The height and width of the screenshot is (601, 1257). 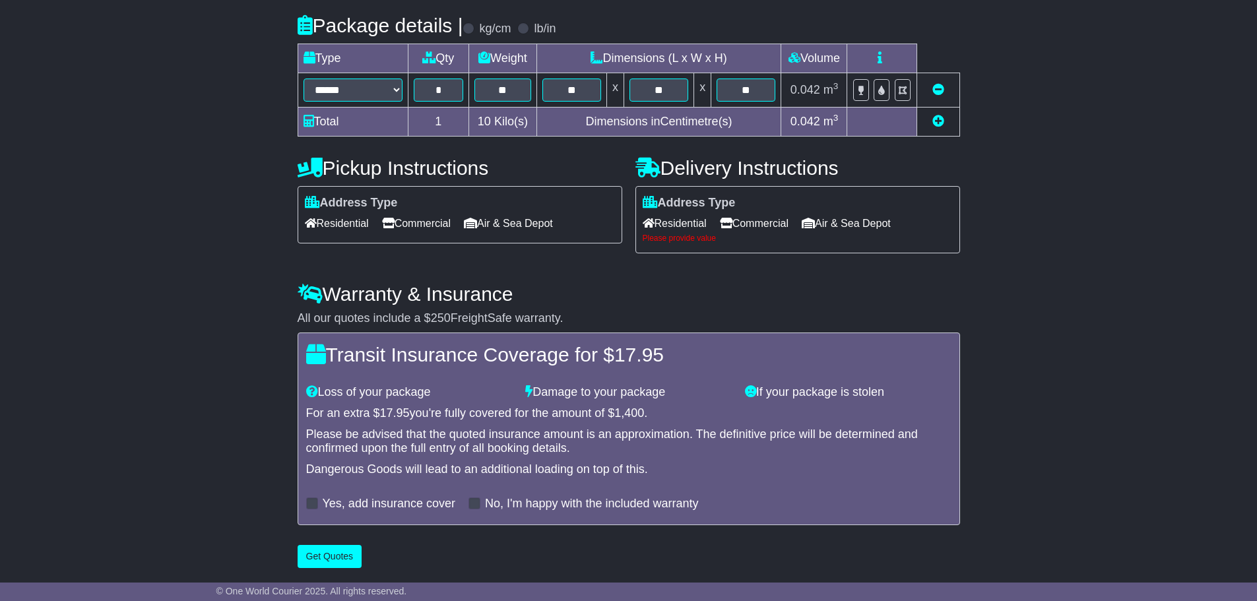 What do you see at coordinates (503, 58) in the screenshot?
I see `td: Weight` at bounding box center [503, 58].